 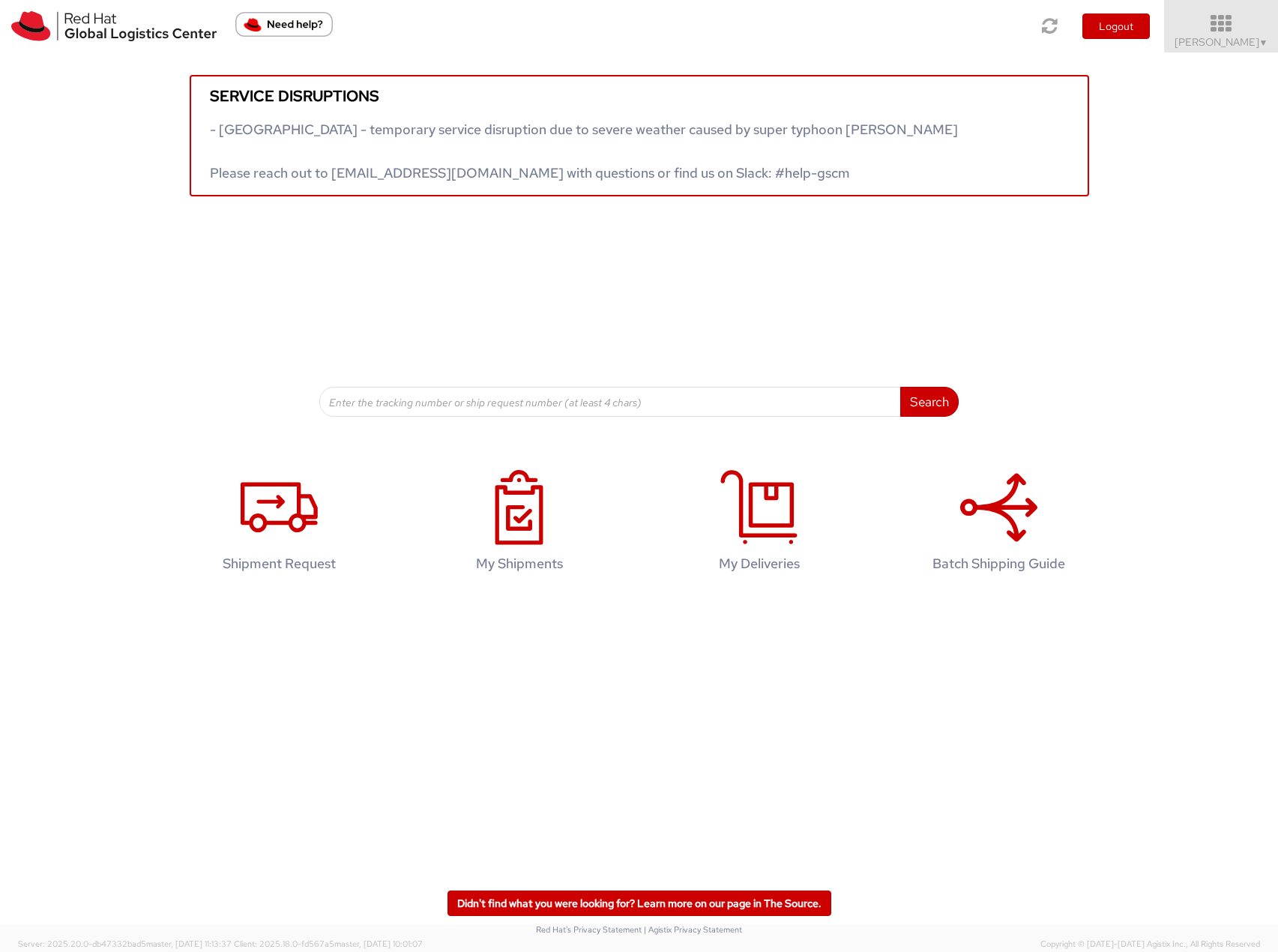 I want to click on a: Red Hat's Privacy Statement, so click(x=588, y=929).